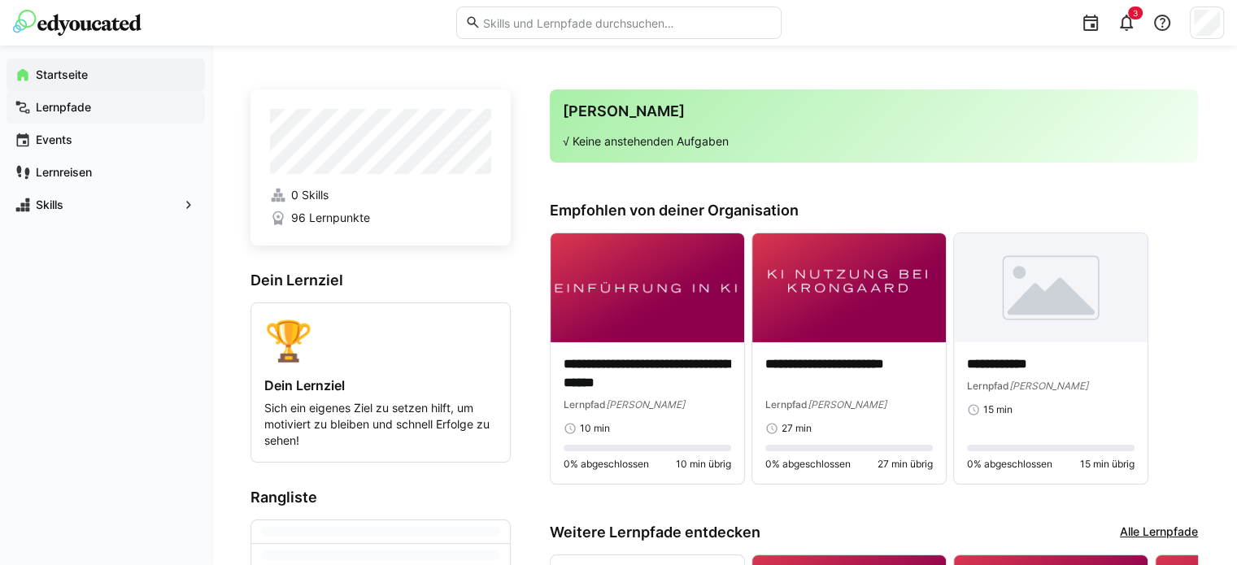 The height and width of the screenshot is (565, 1237). I want to click on input: Skills und Lernpfade durchsuchen…, so click(626, 23).